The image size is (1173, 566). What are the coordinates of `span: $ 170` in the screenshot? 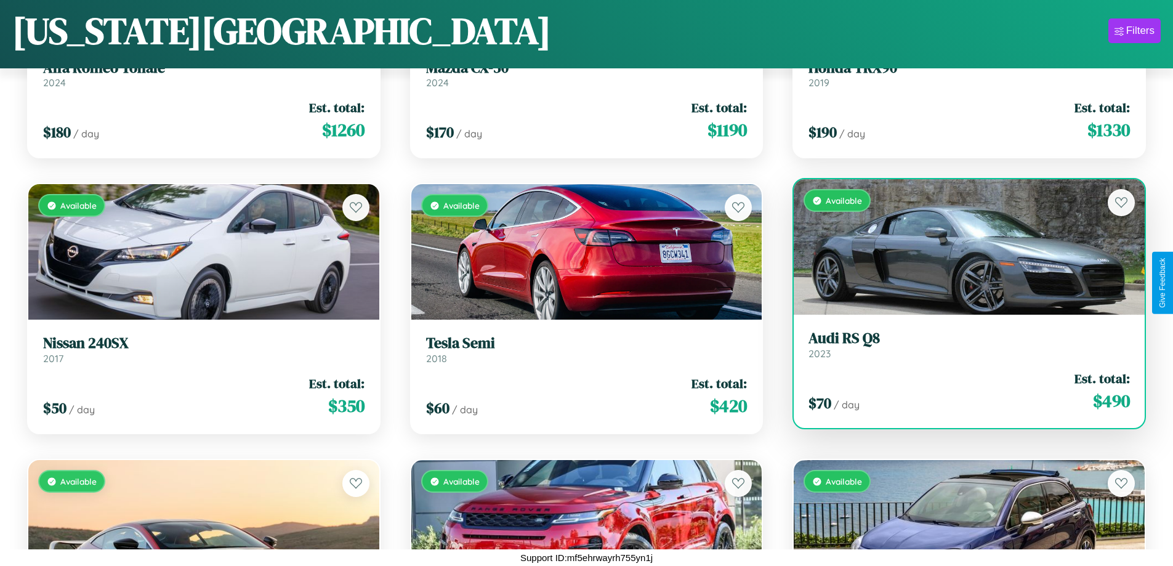 It's located at (439, 132).